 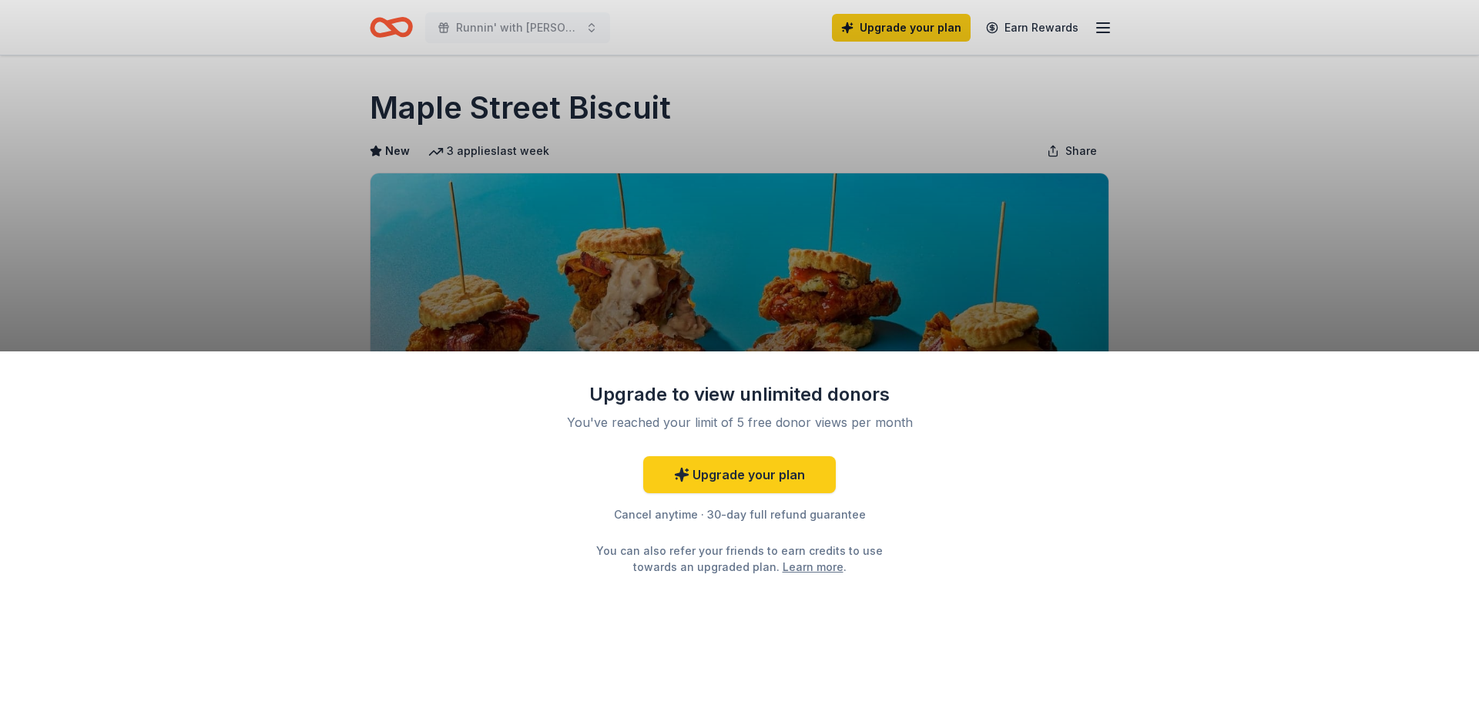 What do you see at coordinates (739, 558) in the screenshot?
I see `div: You can also refer your friends to earn credits to use towards an upgraded plan. .` at bounding box center [739, 558].